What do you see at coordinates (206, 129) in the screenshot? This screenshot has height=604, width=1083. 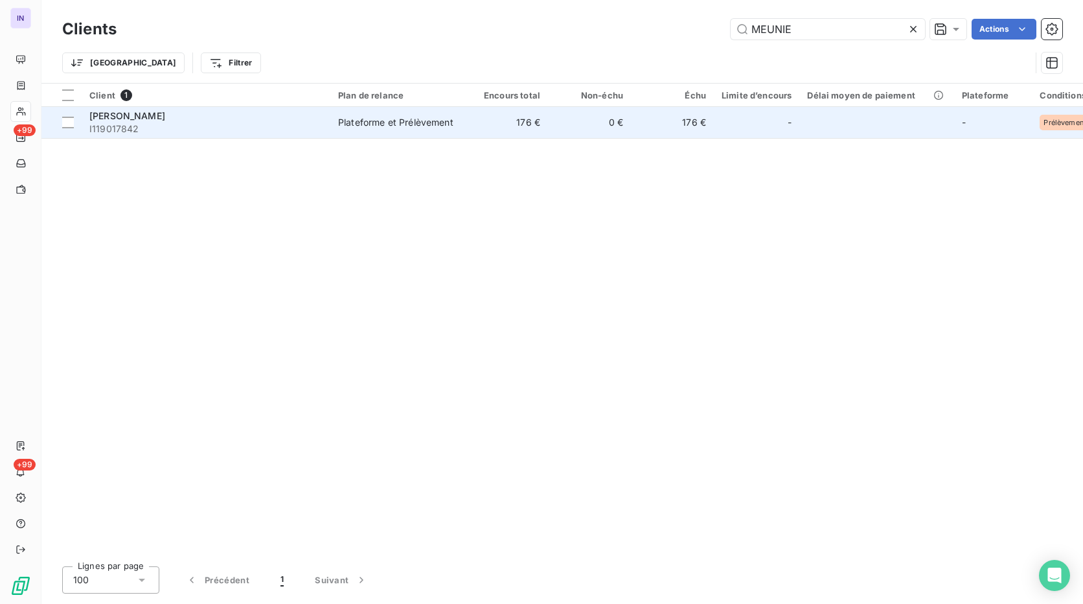 I see `span: I119017842` at bounding box center [206, 129].